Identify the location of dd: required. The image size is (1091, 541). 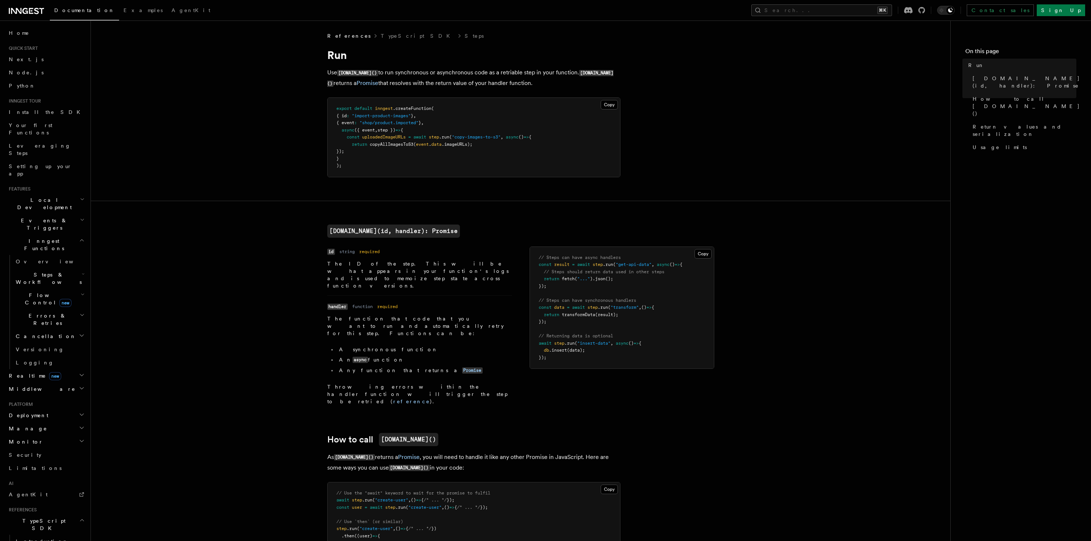
(387, 307).